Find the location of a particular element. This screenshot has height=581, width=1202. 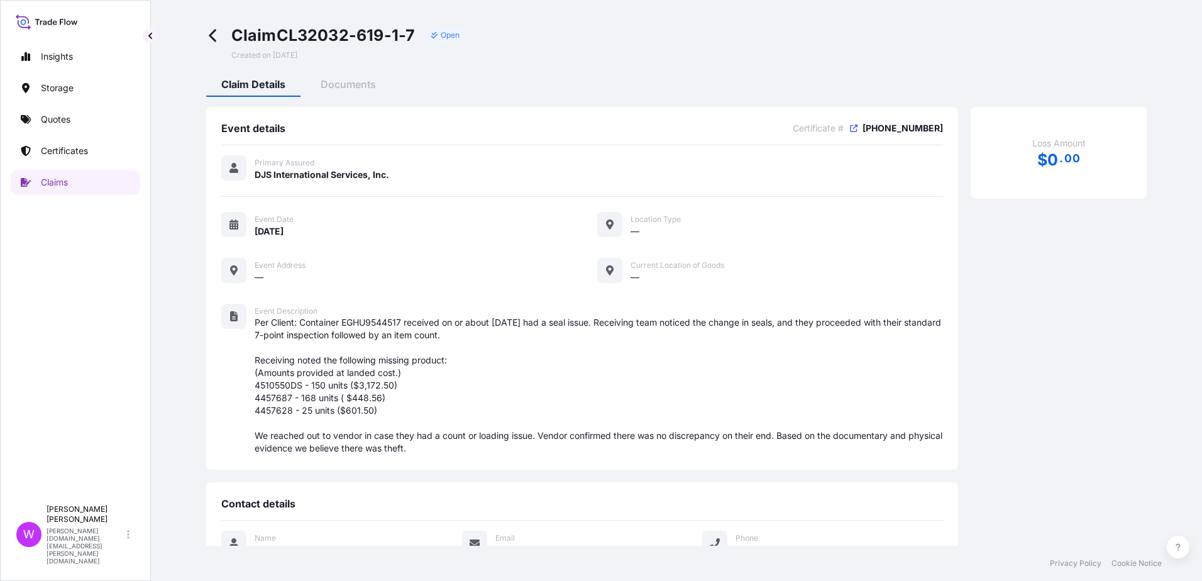

span: Primary Assured is located at coordinates (284, 163).